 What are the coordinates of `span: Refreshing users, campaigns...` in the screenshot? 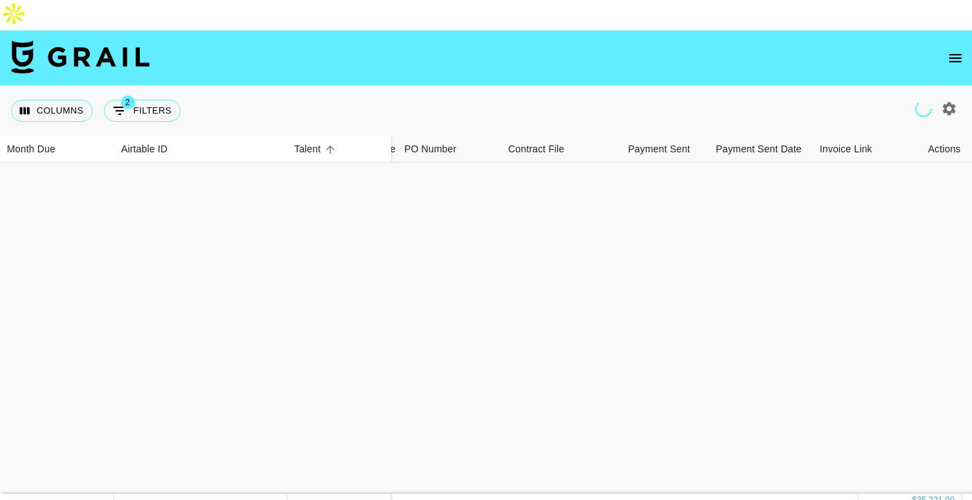 It's located at (924, 109).